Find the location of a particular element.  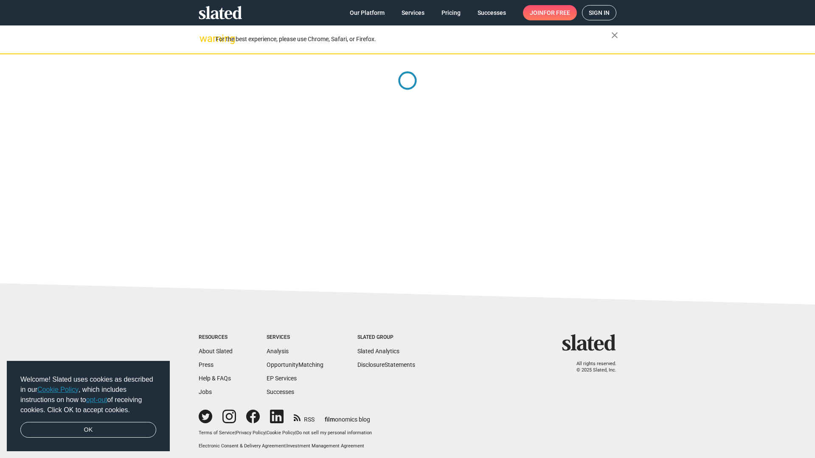

span: Pricing is located at coordinates (451, 13).